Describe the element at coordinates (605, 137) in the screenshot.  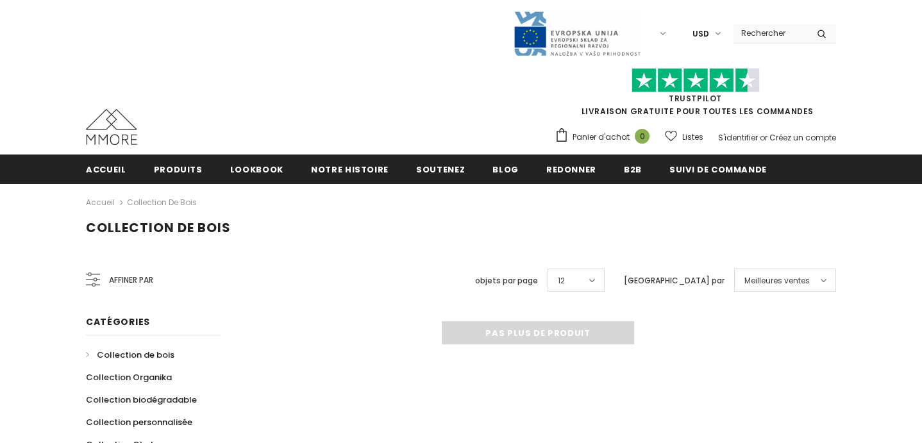
I see `a: Panier d'achat 0` at that location.